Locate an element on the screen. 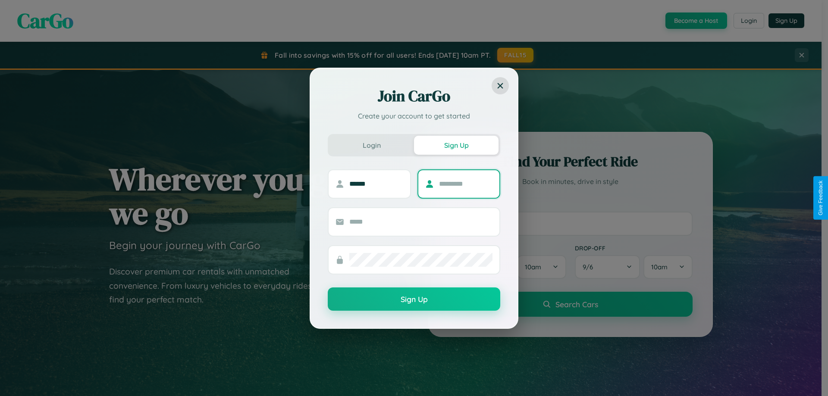 This screenshot has height=396, width=828. div: Give Feedback is located at coordinates (821, 198).